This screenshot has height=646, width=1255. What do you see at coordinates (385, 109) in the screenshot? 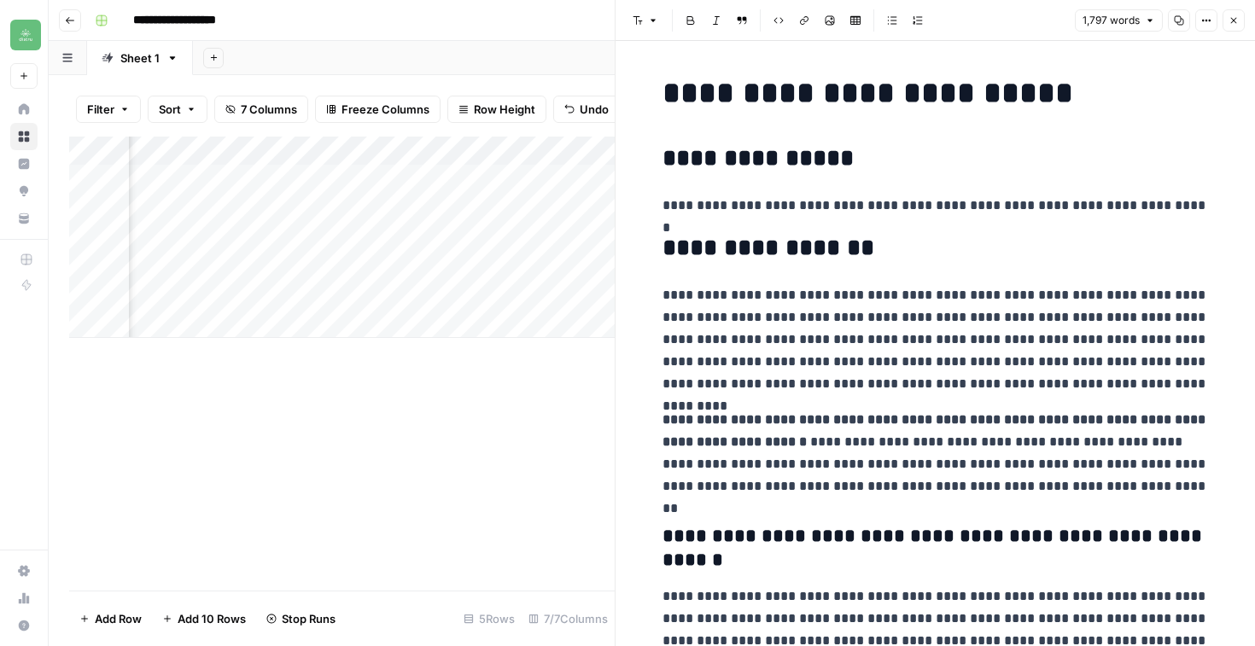
I see `span: Freeze Columns` at bounding box center [385, 109].